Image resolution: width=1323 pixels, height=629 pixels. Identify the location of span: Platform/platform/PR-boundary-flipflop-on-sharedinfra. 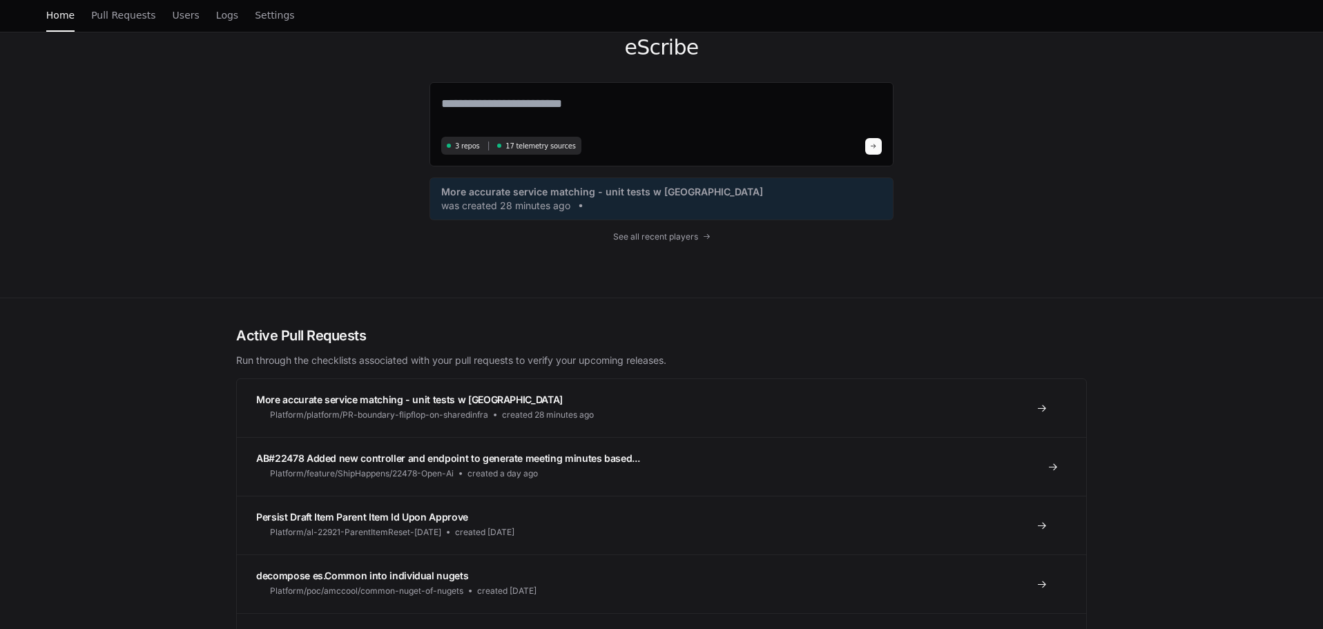
(379, 415).